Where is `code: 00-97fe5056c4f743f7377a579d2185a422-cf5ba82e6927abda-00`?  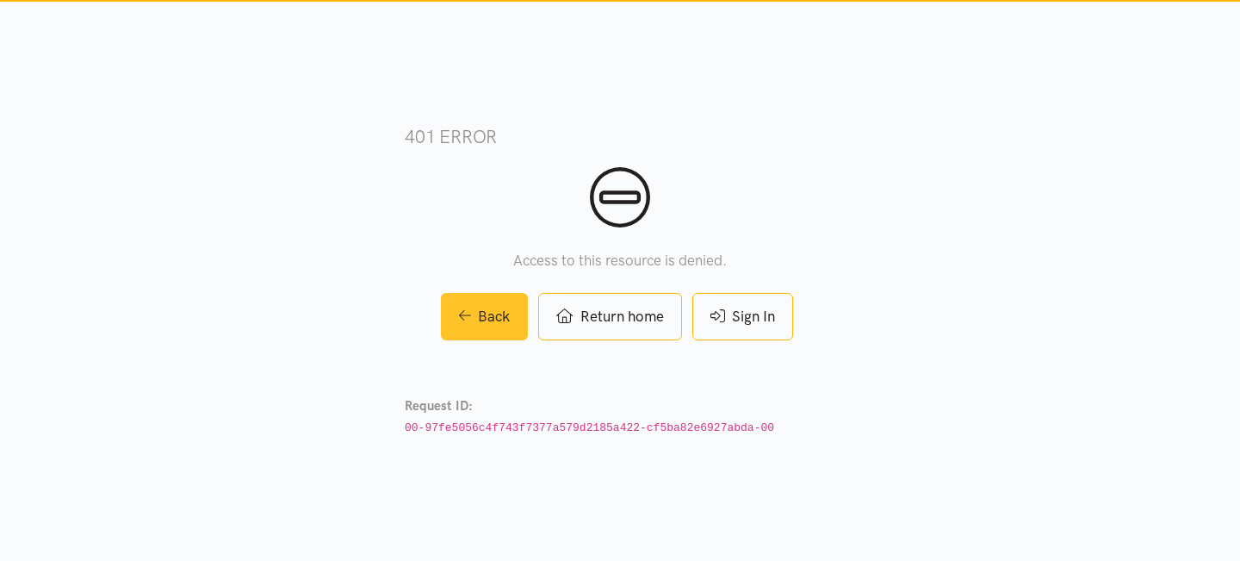
code: 00-97fe5056c4f743f7377a579d2185a422-cf5ba82e6927abda-00 is located at coordinates (589, 427).